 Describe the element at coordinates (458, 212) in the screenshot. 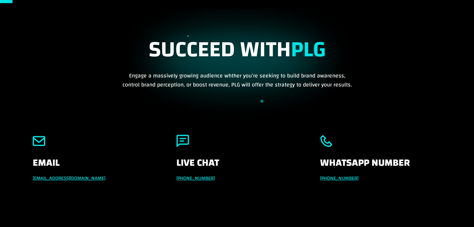

I see `div: Chat Widget` at that location.